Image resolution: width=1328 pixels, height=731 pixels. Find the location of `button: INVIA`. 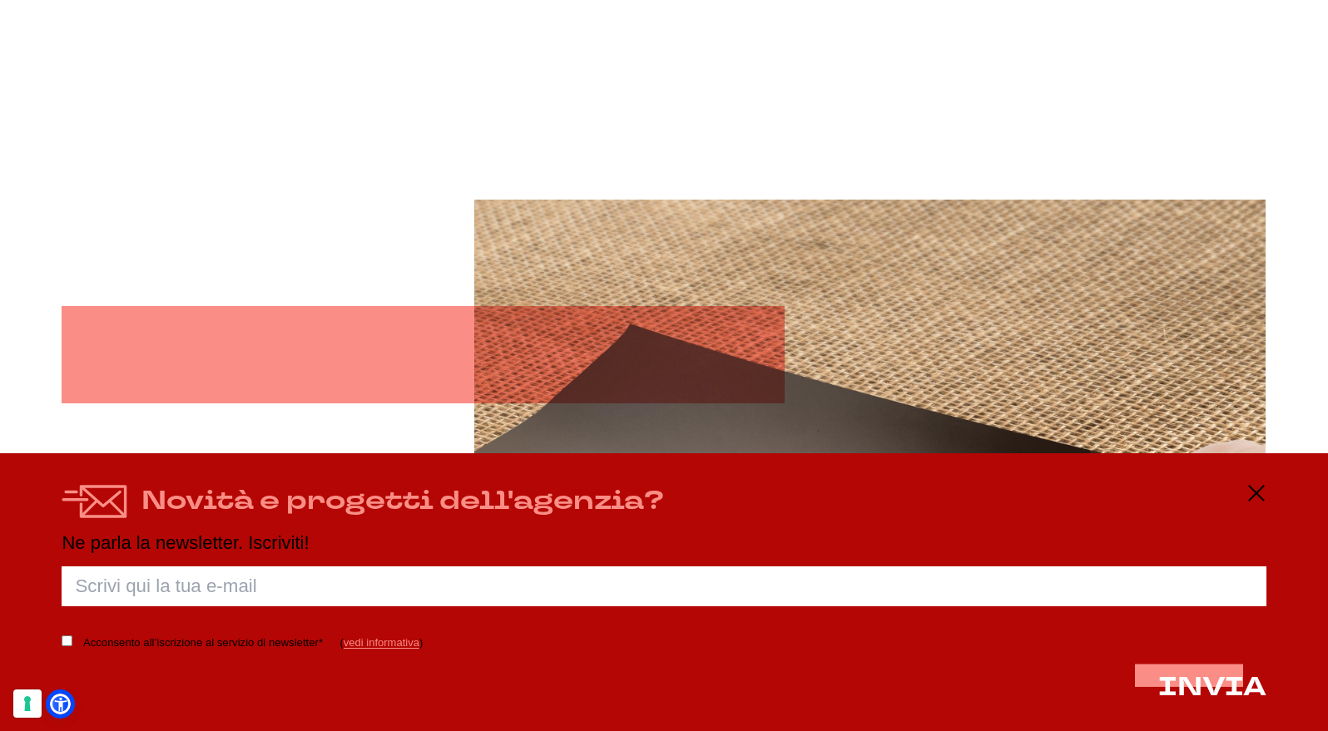

button: INVIA is located at coordinates (1212, 687).